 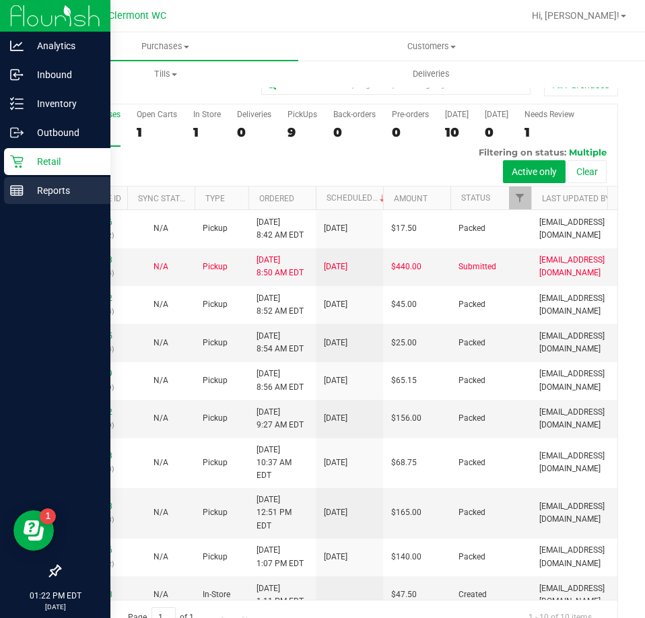 What do you see at coordinates (254, 115) in the screenshot?
I see `div: Deliveries` at bounding box center [254, 115].